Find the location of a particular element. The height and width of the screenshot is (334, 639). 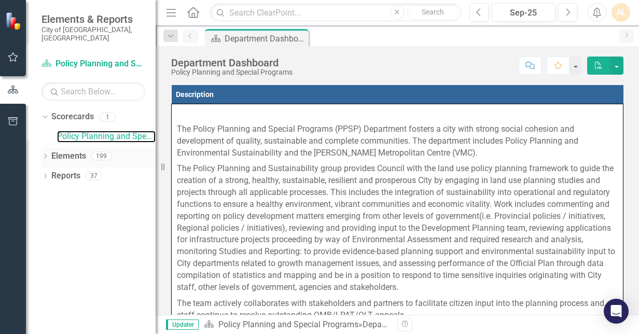

div: Open Intercom Messenger is located at coordinates (616, 311).